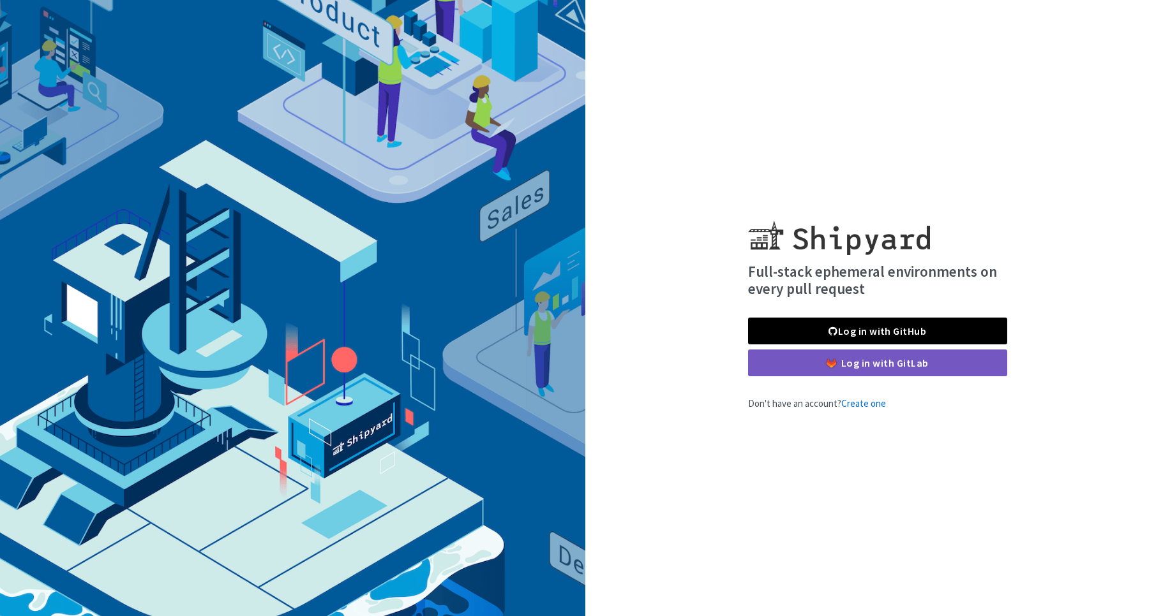 This screenshot has height=616, width=1170. Describe the element at coordinates (831, 363) in the screenshot. I see `img: gitlab-color.svg` at that location.